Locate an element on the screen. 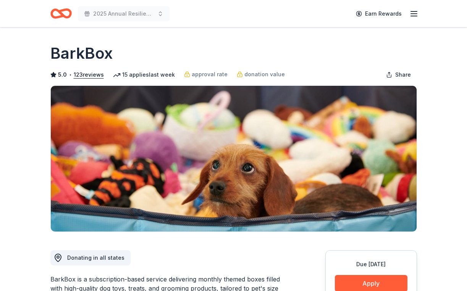 The image size is (467, 291). button: 123reviews is located at coordinates (89, 75).